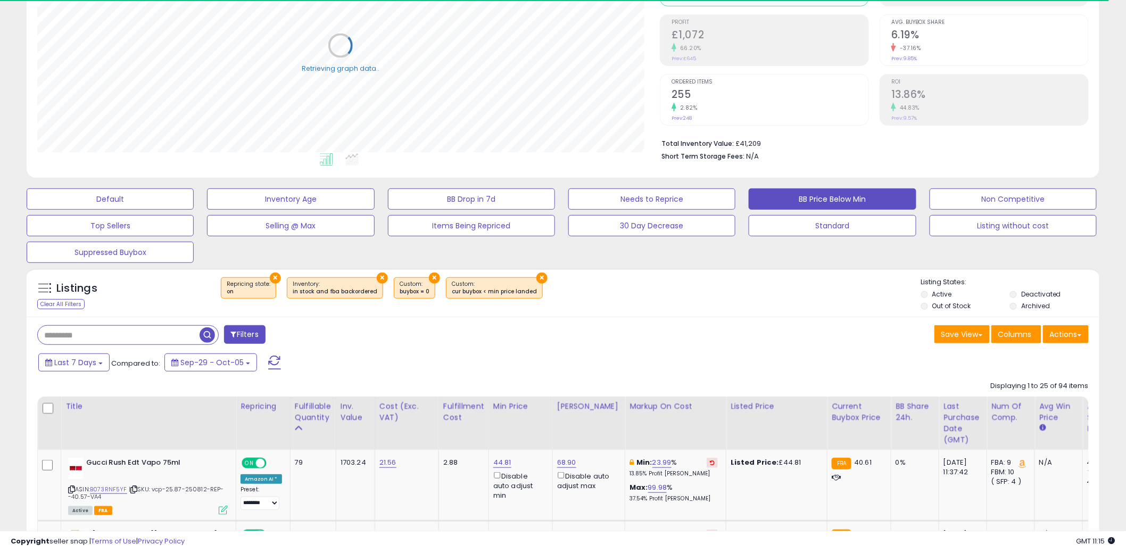 The height and width of the screenshot is (552, 1126). What do you see at coordinates (1039, 386) in the screenshot?
I see `div: Displaying 1 to 25 of 94 items` at bounding box center [1039, 386].